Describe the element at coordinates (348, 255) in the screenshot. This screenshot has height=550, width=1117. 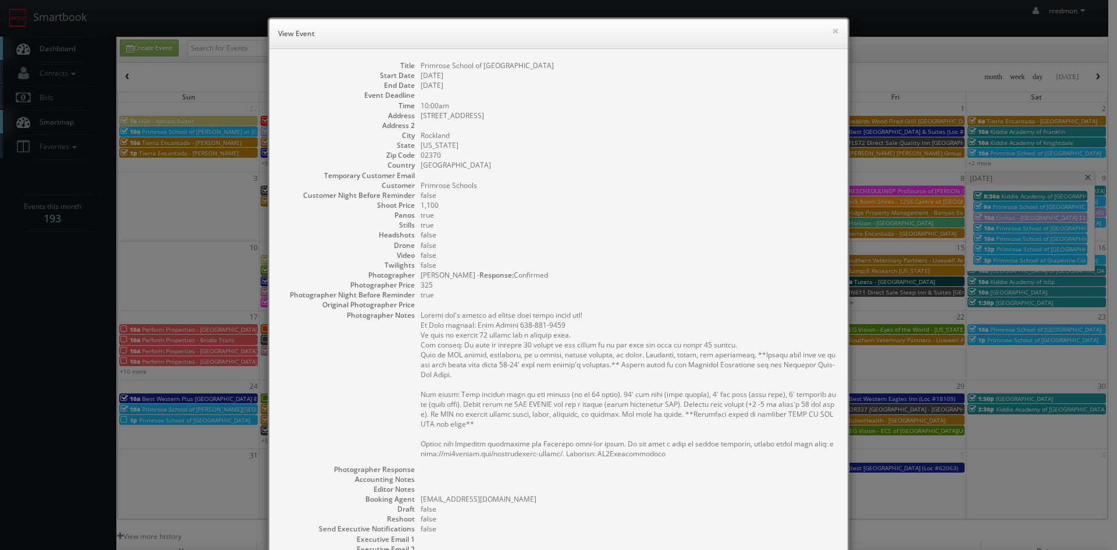
I see `dt: Video` at that location.